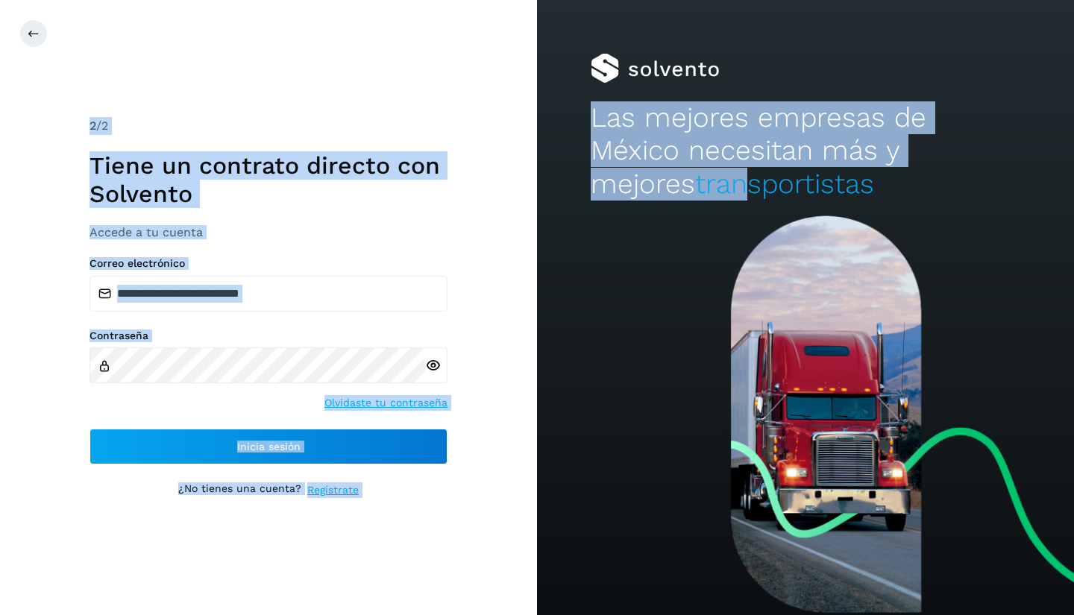  What do you see at coordinates (785, 183) in the screenshot?
I see `span: transportistas` at bounding box center [785, 183].